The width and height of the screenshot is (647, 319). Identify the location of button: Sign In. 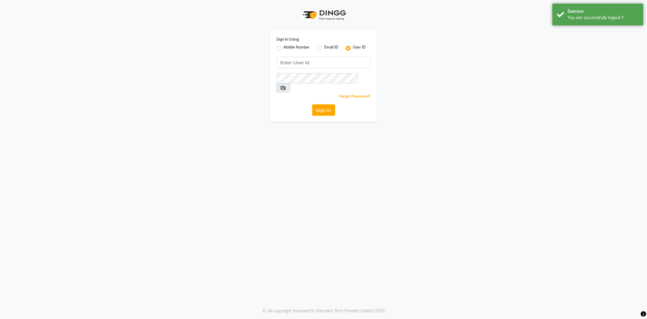
(324, 110).